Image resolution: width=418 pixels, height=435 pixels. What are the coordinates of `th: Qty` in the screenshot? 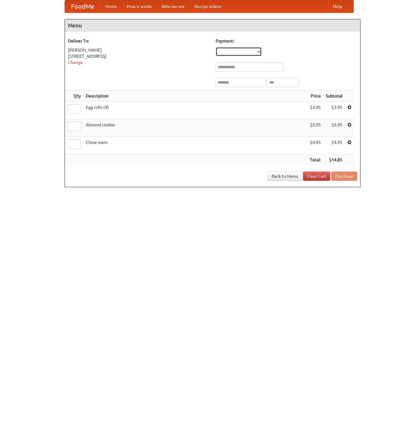 It's located at (74, 96).